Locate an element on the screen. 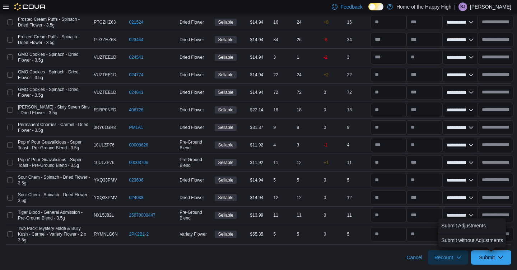 The height and width of the screenshot is (270, 517). span: 3RY61GH8 is located at coordinates (104, 128).